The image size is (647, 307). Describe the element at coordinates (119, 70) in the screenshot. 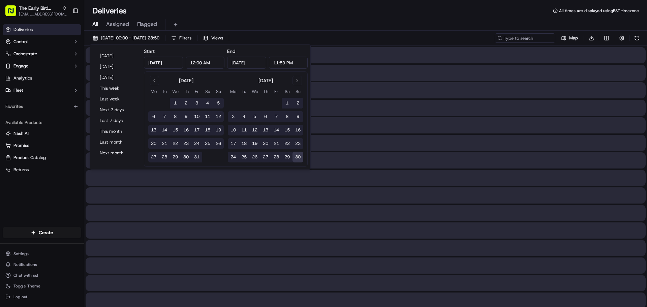

I see `button: Start new chat` at that location.